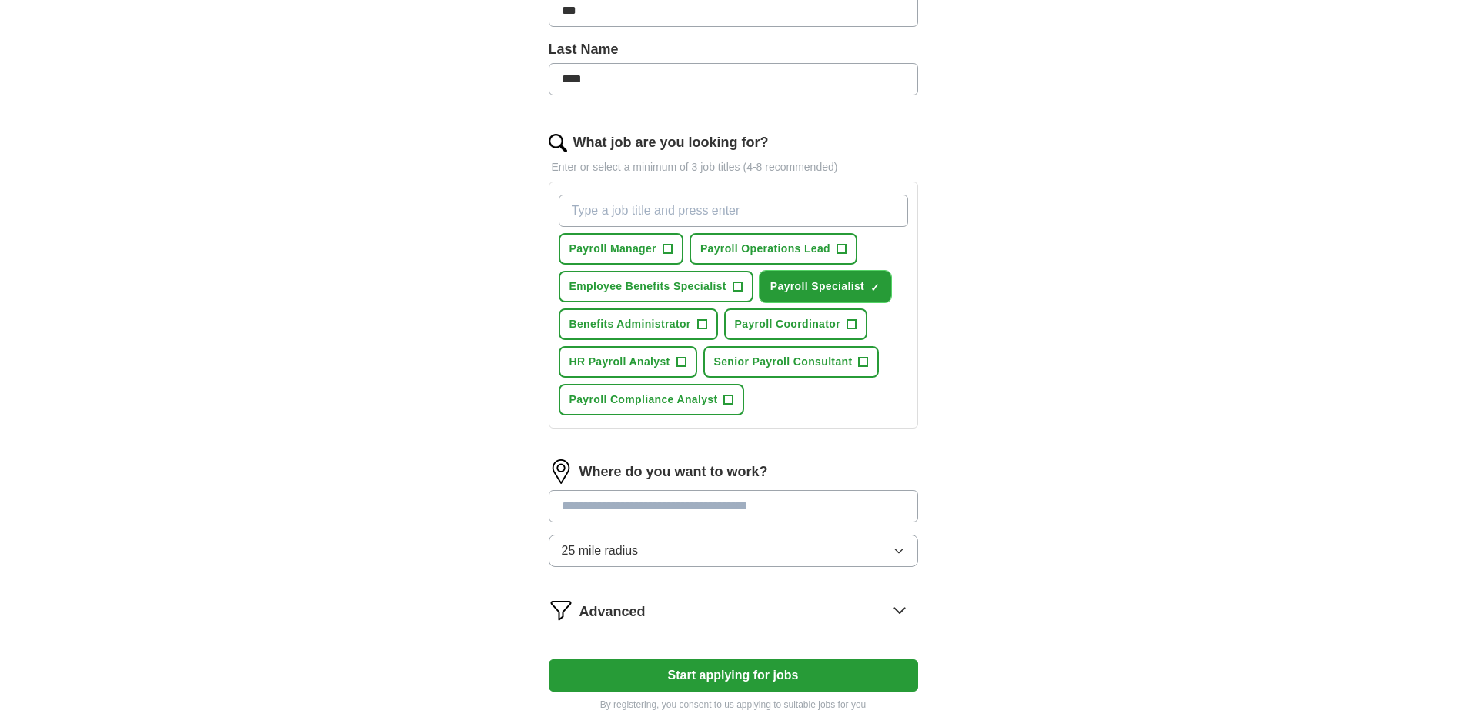  I want to click on span: Payroll Operations Lead, so click(765, 249).